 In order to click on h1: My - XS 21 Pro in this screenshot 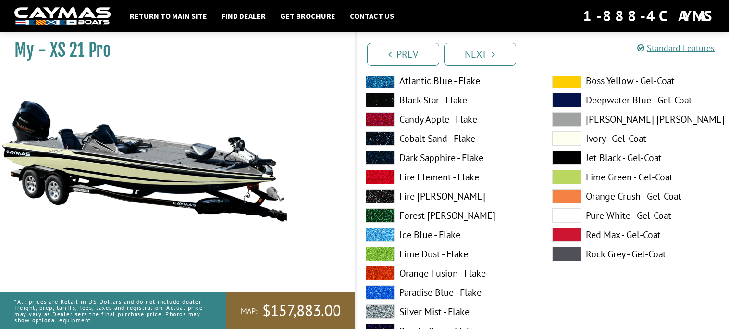, I will do `click(173, 50)`.